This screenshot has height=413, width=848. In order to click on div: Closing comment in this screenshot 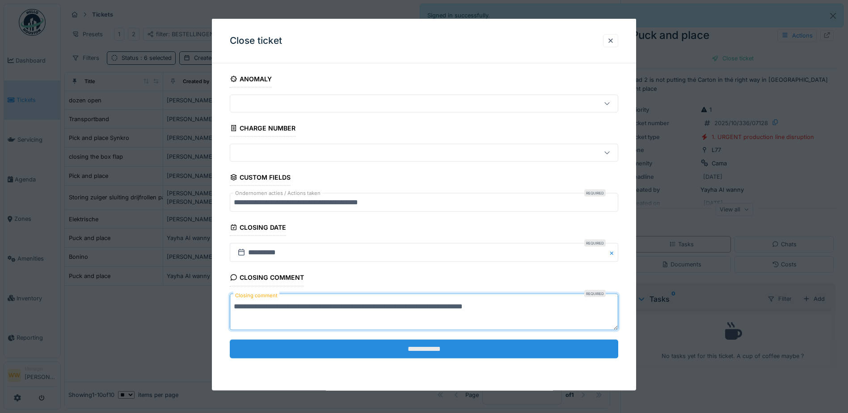, I will do `click(267, 278)`.